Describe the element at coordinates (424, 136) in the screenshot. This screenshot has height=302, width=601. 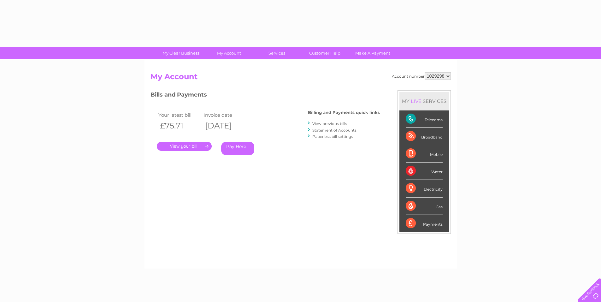
I see `div: Broadband` at that location.